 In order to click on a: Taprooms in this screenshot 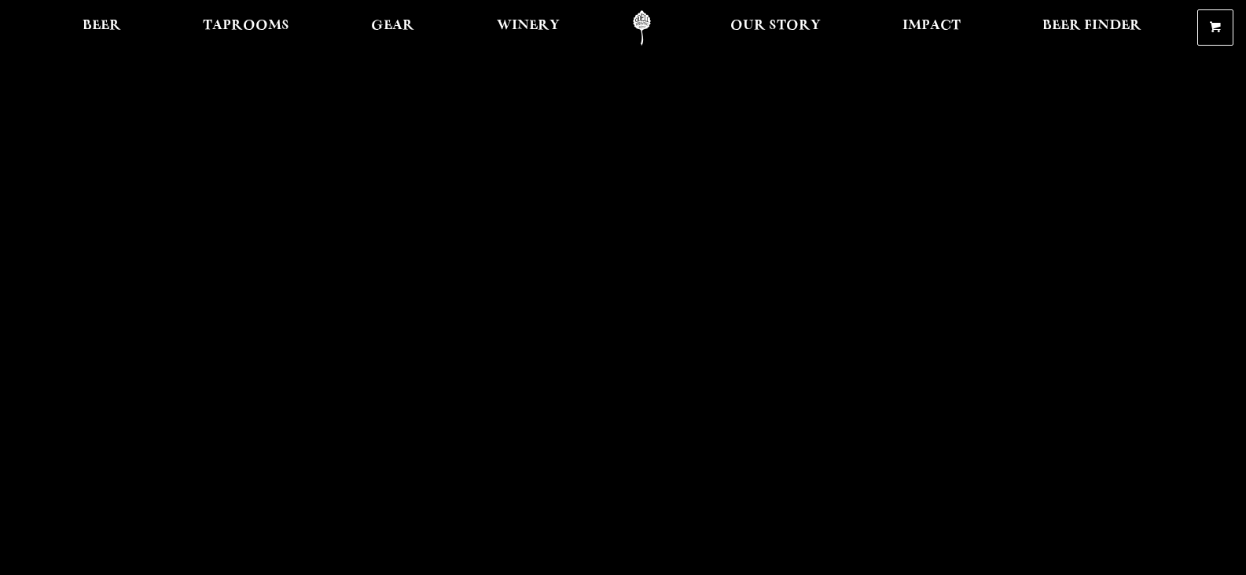, I will do `click(246, 28)`.